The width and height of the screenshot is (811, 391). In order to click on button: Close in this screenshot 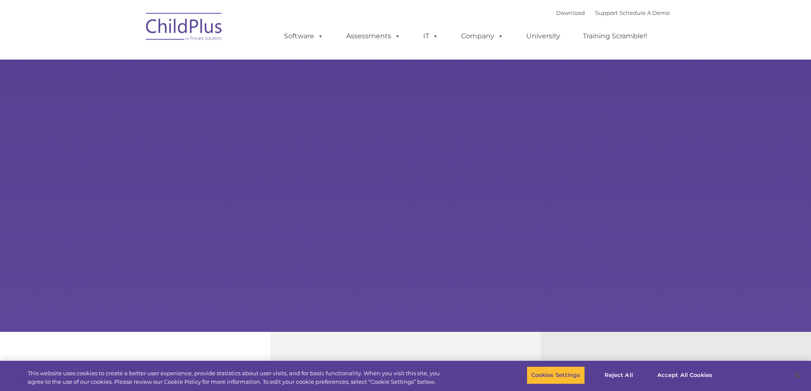, I will do `click(798, 376)`.